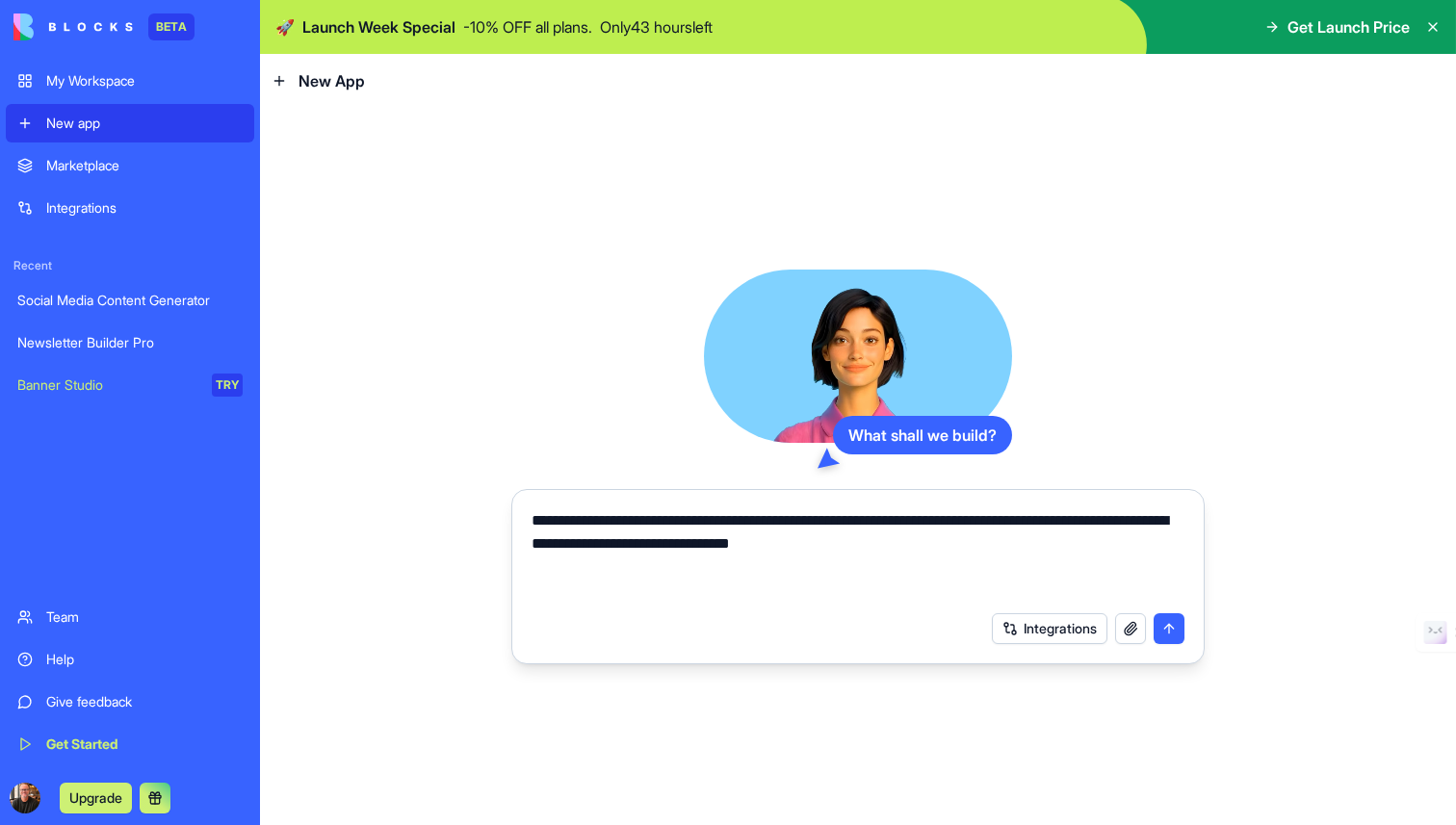 The image size is (1456, 825). Describe the element at coordinates (130, 702) in the screenshot. I see `a: Give feedback` at that location.